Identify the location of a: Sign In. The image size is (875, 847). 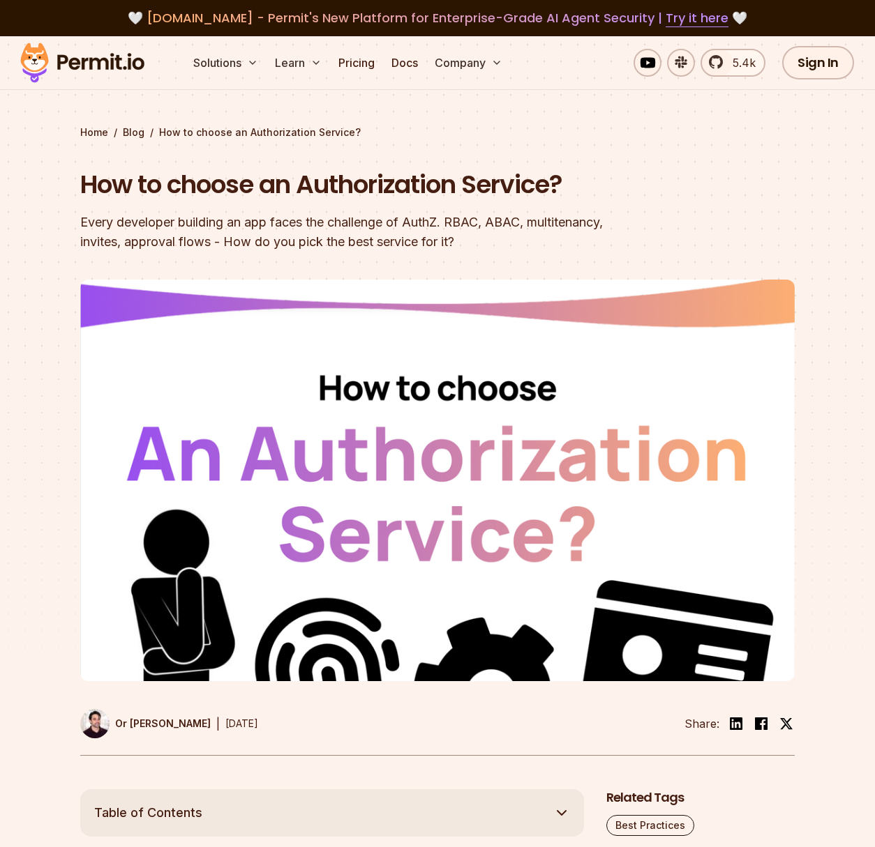
(818, 63).